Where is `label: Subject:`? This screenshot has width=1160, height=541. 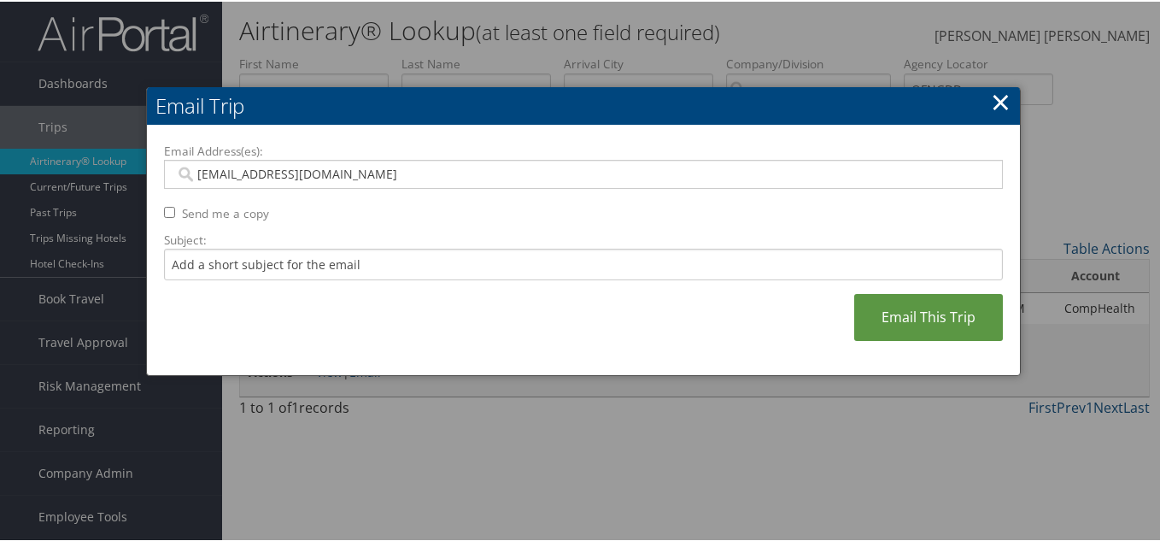
label: Subject: is located at coordinates (583, 238).